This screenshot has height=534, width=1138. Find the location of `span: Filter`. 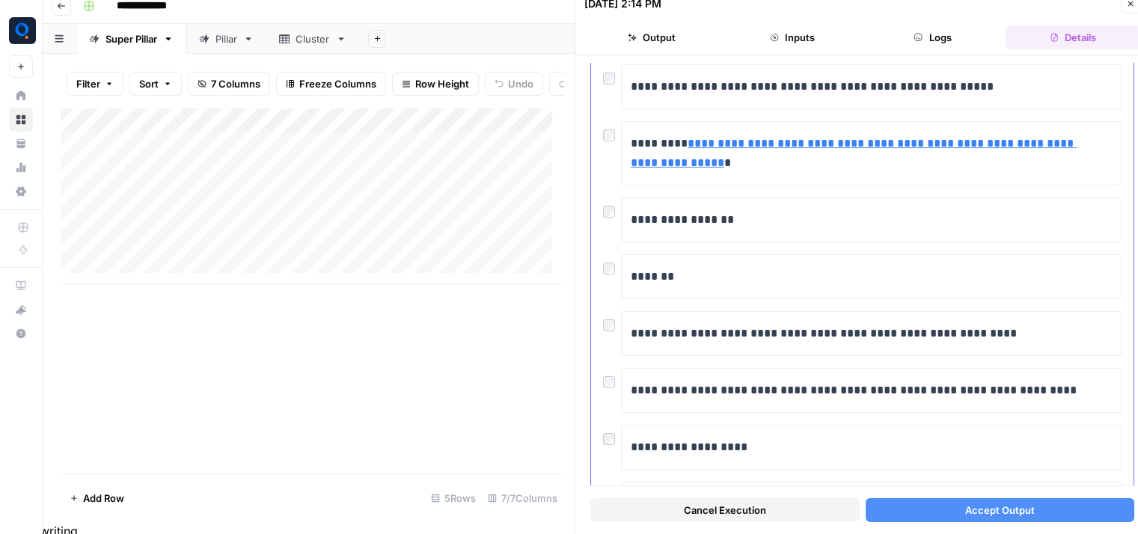

span: Filter is located at coordinates (88, 84).